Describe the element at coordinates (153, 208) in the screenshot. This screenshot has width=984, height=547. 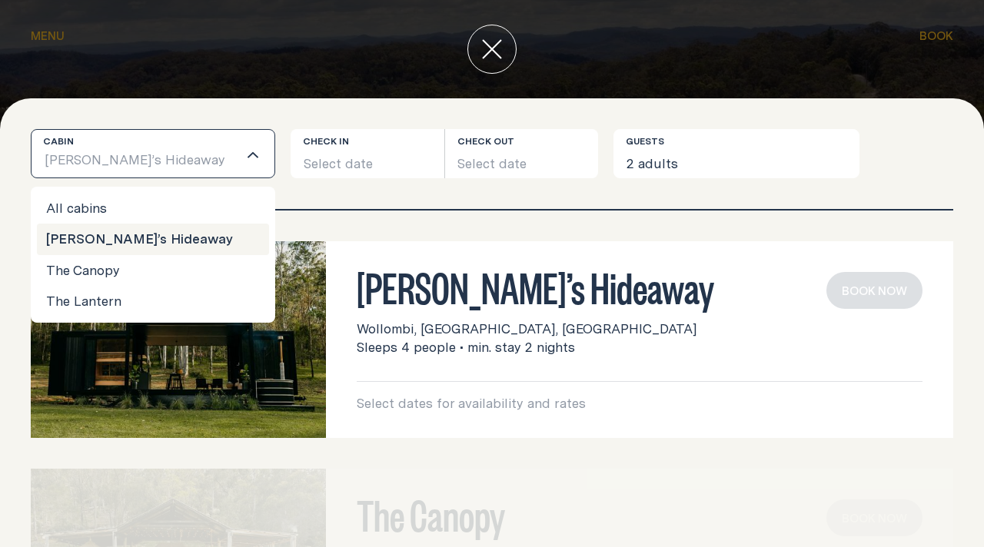
I see `li: All cabins` at that location.